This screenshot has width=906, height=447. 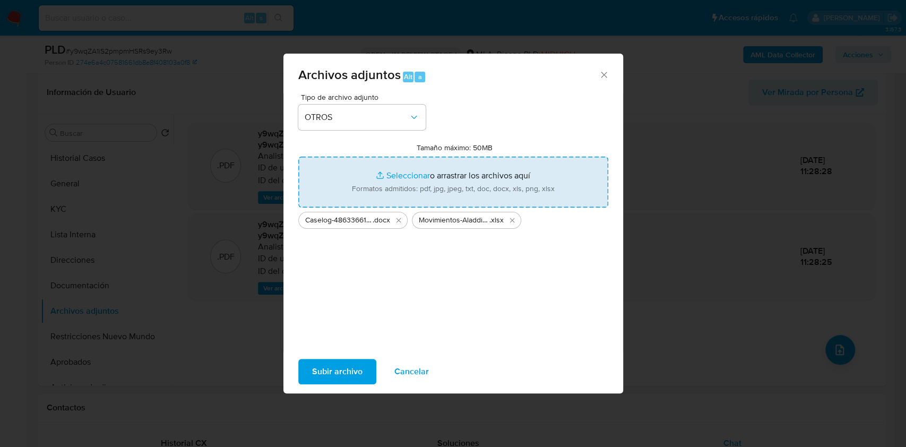 I want to click on span: .docx, so click(x=381, y=220).